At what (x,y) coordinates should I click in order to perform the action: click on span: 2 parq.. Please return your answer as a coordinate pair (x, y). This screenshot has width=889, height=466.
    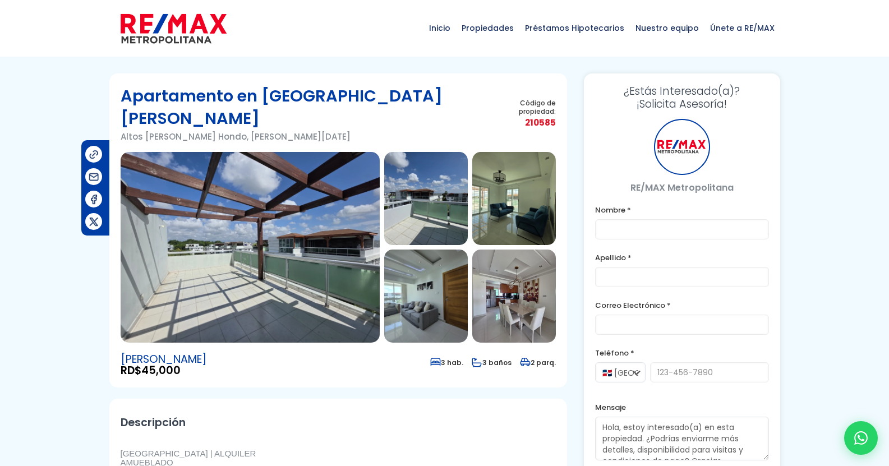
    Looking at the image, I should click on (538, 362).